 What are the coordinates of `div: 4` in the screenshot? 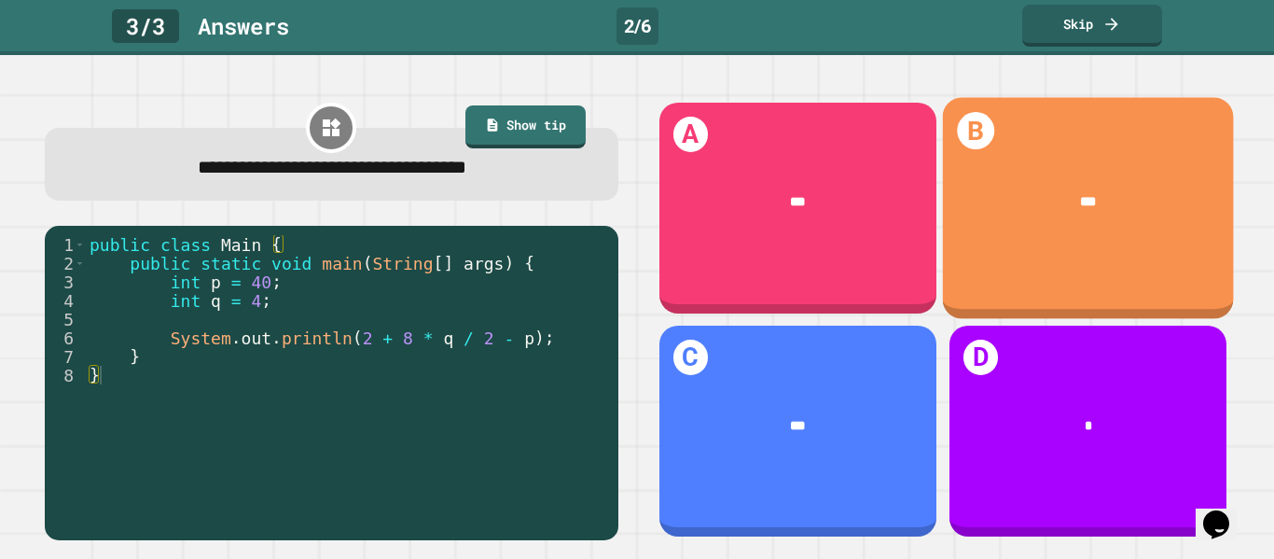 It's located at (65, 300).